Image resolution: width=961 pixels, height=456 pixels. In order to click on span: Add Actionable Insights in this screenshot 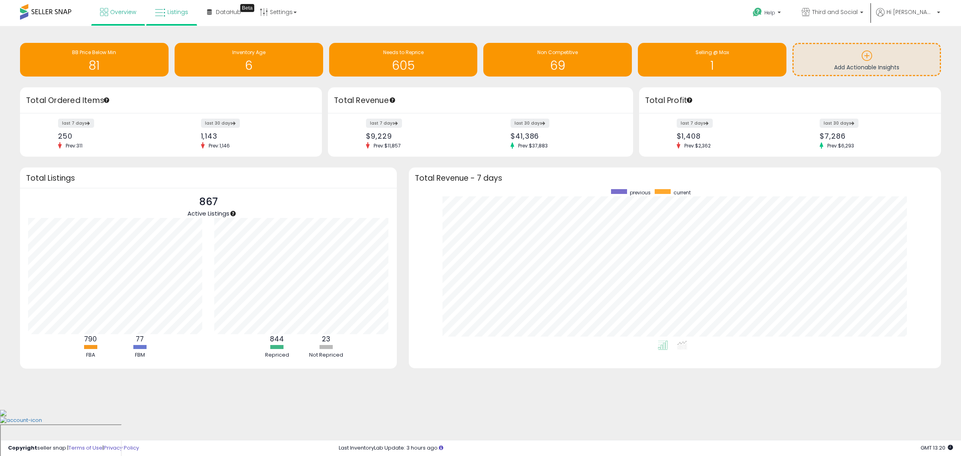, I will do `click(867, 67)`.